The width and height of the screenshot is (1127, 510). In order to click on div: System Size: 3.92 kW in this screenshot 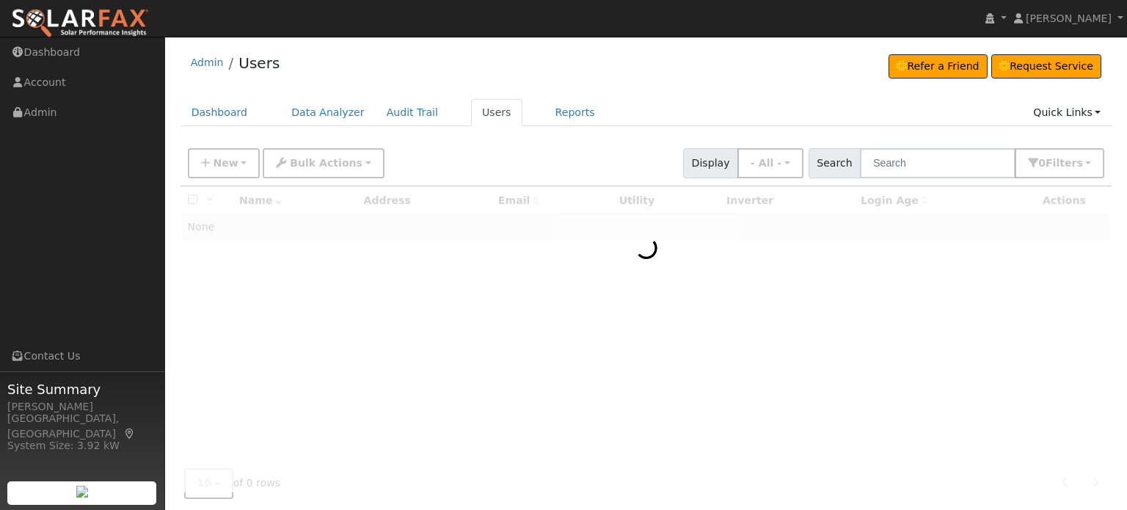, I will do `click(82, 445)`.